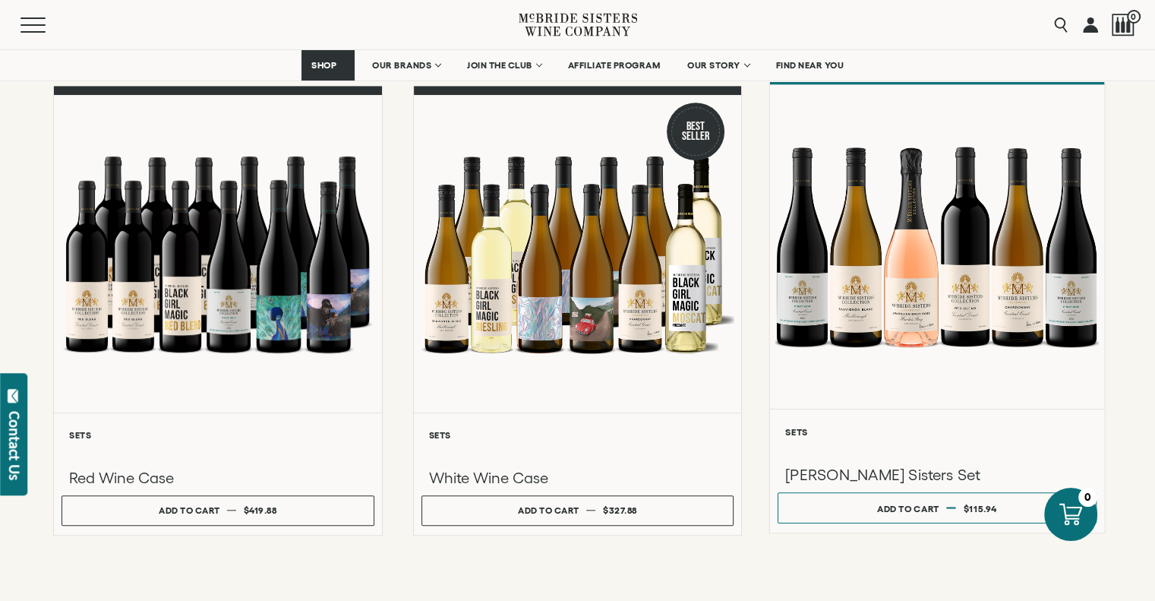 The height and width of the screenshot is (601, 1155). Describe the element at coordinates (717, 65) in the screenshot. I see `a: OUR STORY` at that location.